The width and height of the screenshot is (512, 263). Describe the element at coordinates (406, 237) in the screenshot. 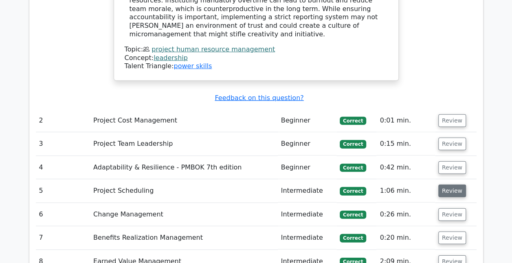

I see `td: 0:20 min.` at that location.